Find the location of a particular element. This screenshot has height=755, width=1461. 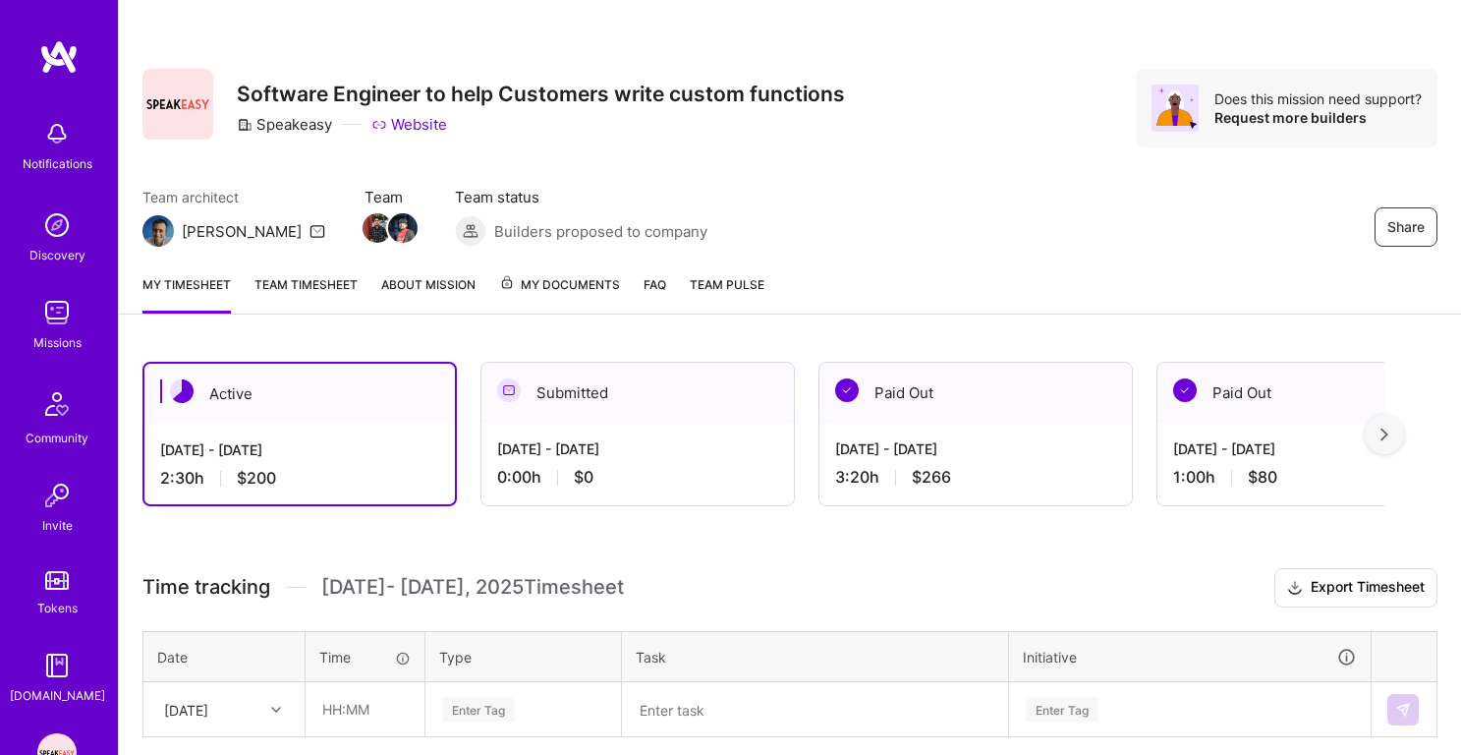

div: Invite is located at coordinates (57, 525).